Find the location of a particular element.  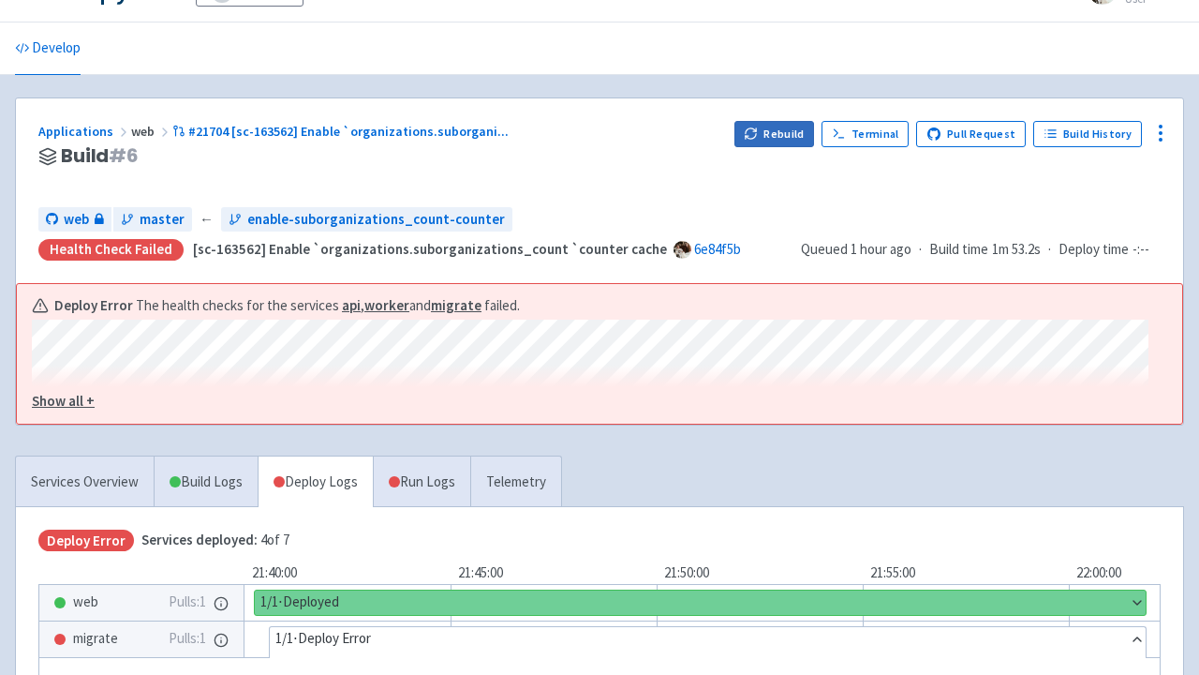

div: Health check failed is located at coordinates (111, 249).